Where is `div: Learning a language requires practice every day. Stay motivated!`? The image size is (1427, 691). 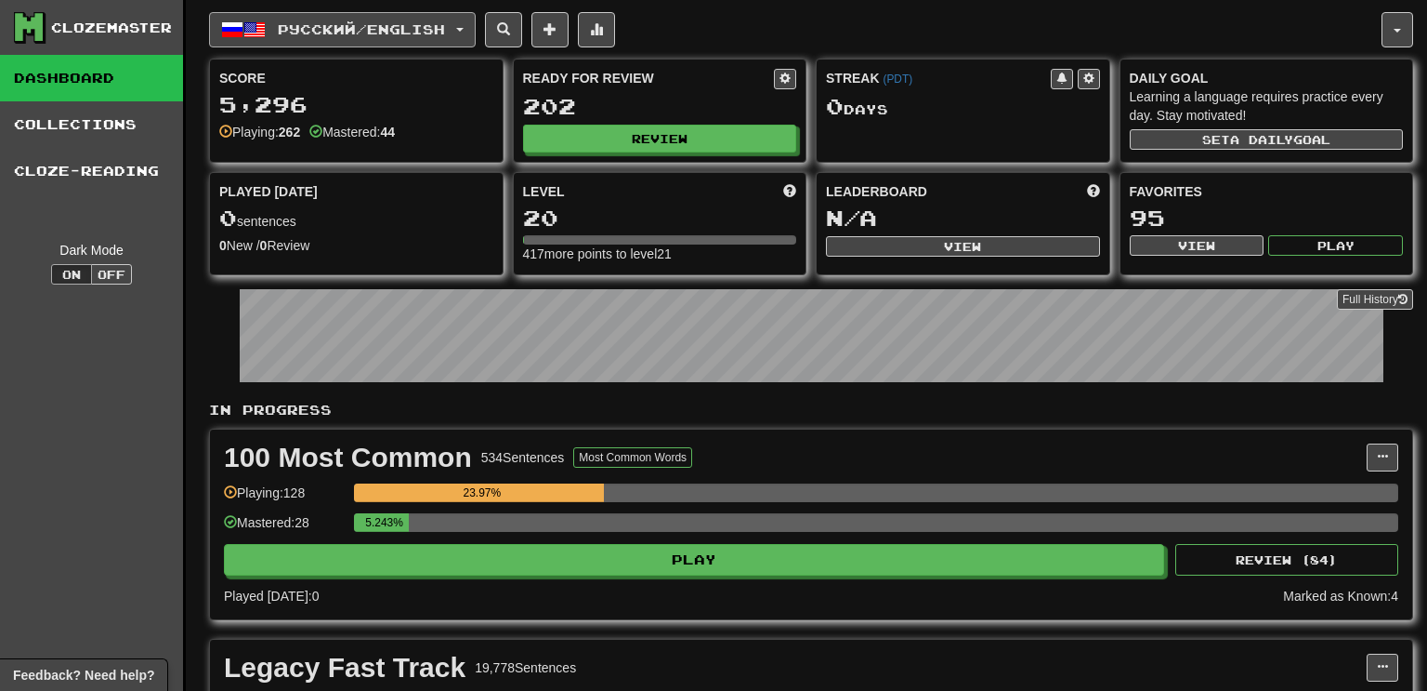 div: Learning a language requires practice every day. Stay motivated! is located at coordinates (1267, 106).